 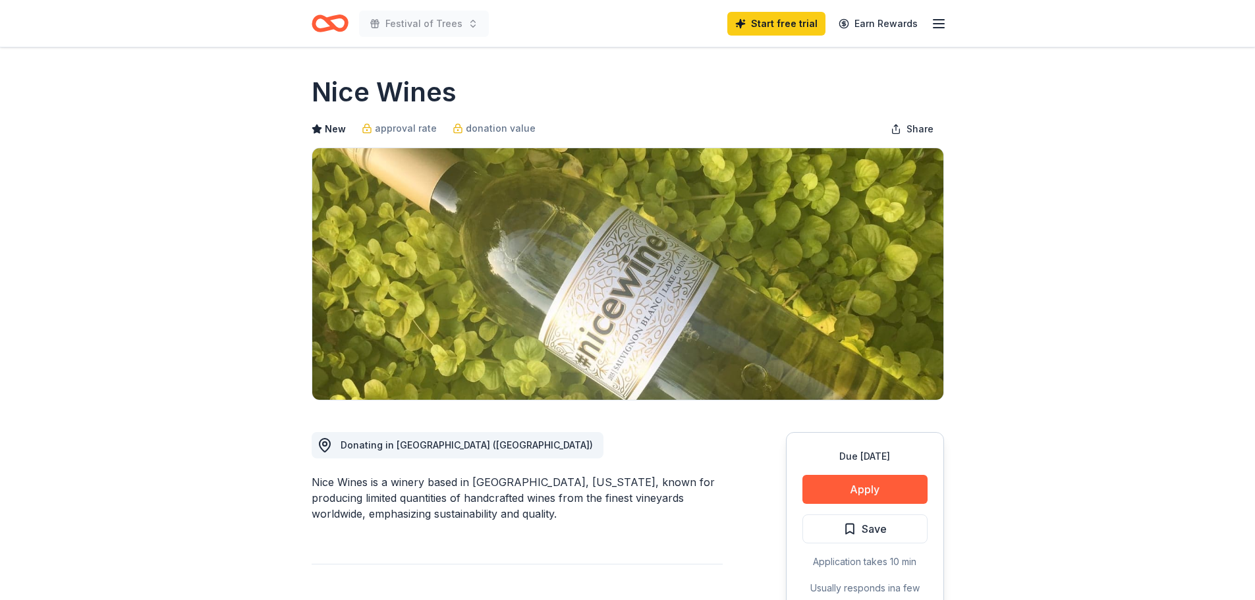 I want to click on button: Apply, so click(x=865, y=490).